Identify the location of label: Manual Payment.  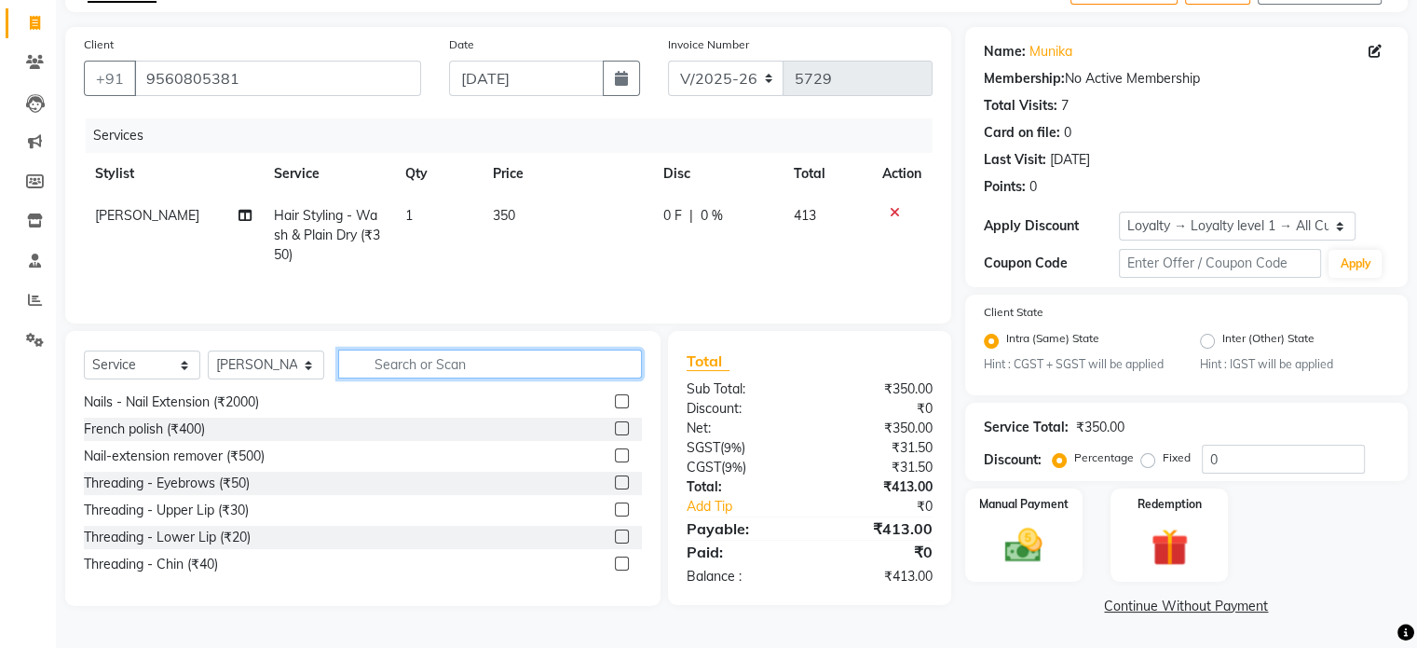
(1024, 504).